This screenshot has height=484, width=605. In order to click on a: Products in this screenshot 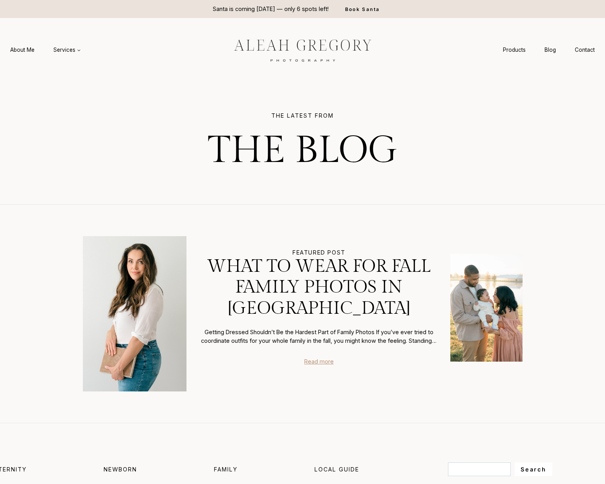, I will do `click(514, 50)`.